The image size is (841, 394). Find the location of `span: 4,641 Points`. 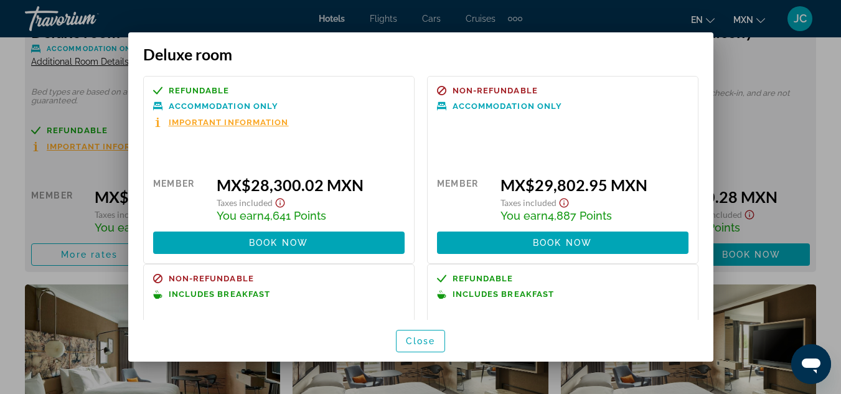

span: 4,641 Points is located at coordinates (295, 215).